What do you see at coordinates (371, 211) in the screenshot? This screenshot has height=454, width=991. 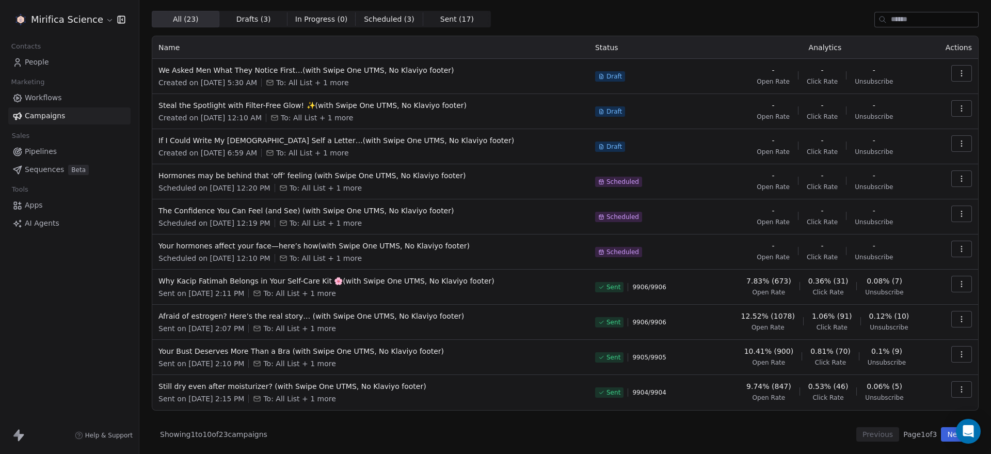 I see `span: The Confidence You Can Feel (and See) (with Swipe One UTMS, No Klaviyo footer)` at bounding box center [371, 211].